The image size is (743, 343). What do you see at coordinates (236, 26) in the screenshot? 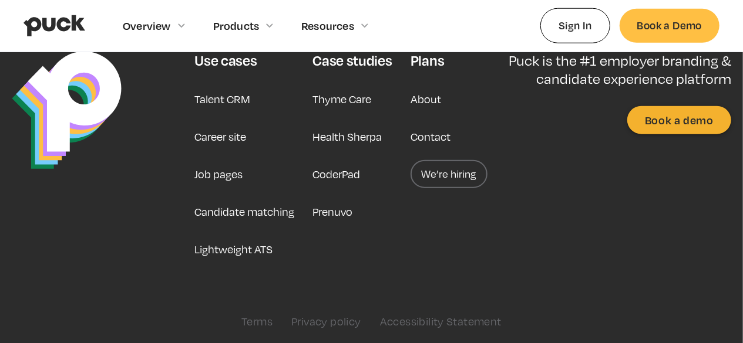
I see `div: Products` at bounding box center [236, 26].